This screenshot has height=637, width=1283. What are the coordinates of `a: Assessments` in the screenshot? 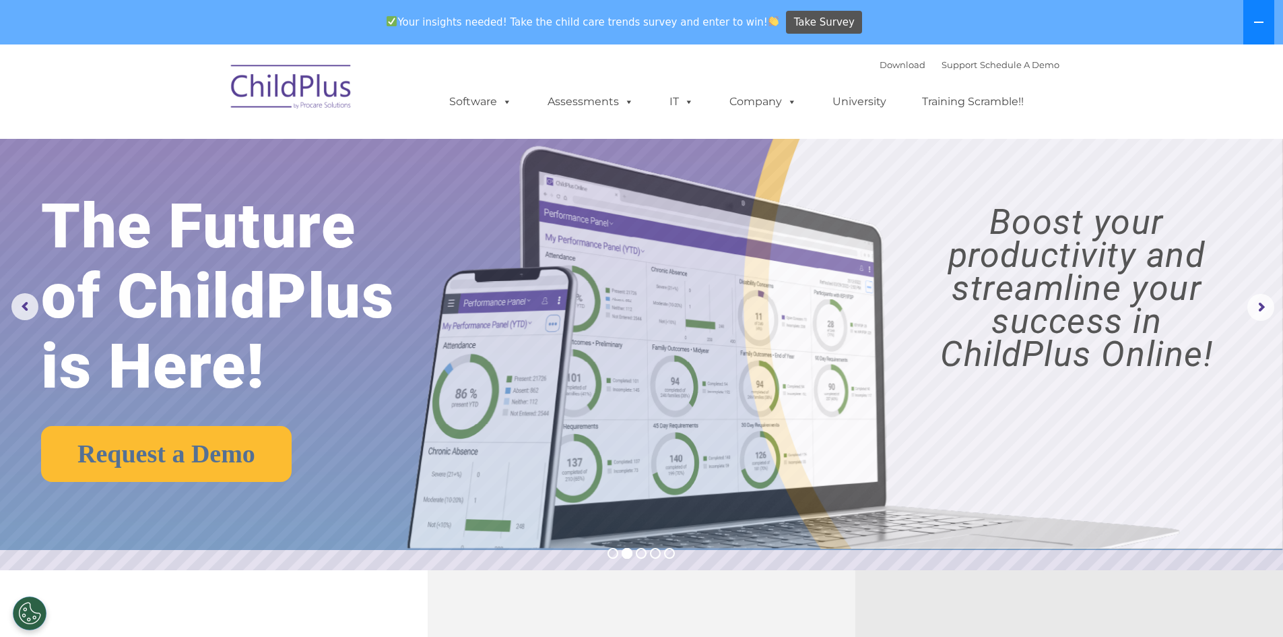 It's located at (591, 102).